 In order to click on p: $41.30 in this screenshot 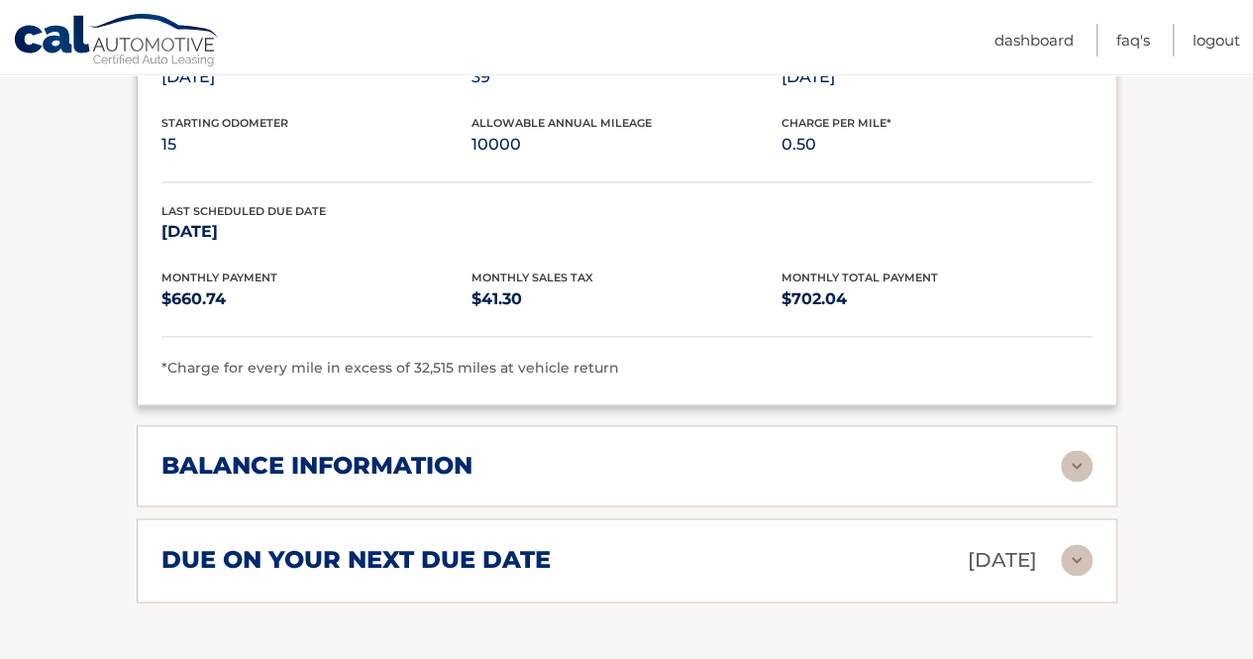, I will do `click(626, 299)`.